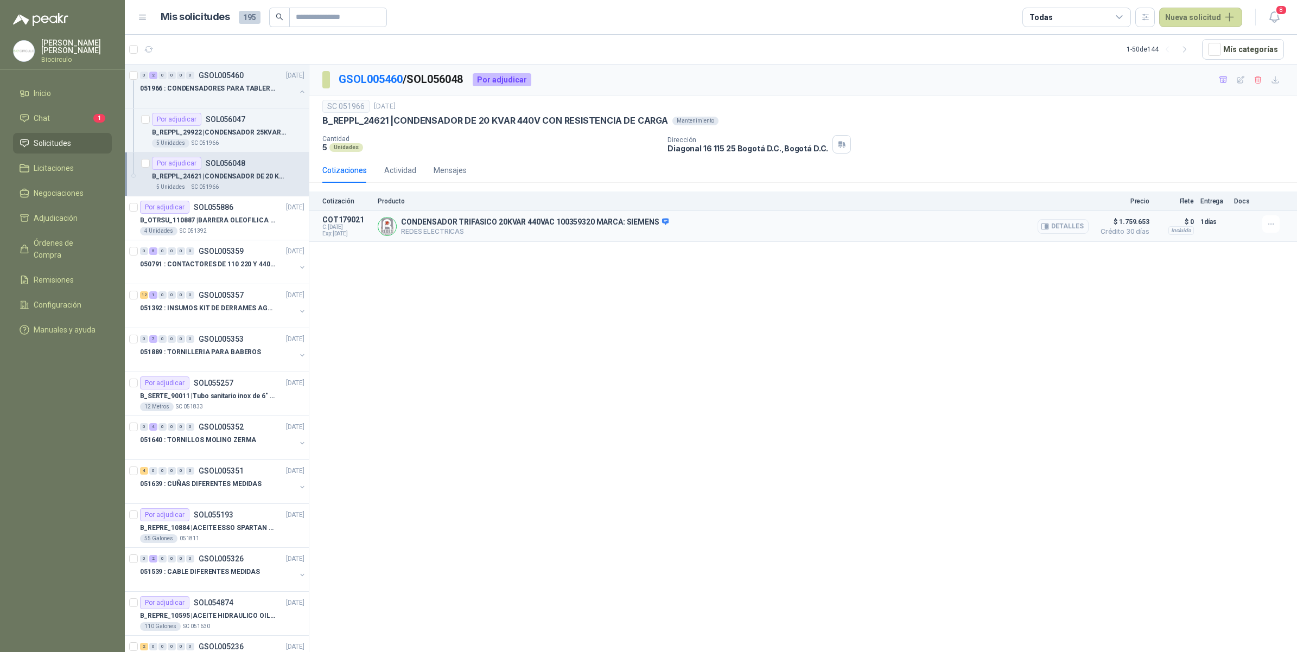  I want to click on p: REDES ELECTRICAS, so click(535, 231).